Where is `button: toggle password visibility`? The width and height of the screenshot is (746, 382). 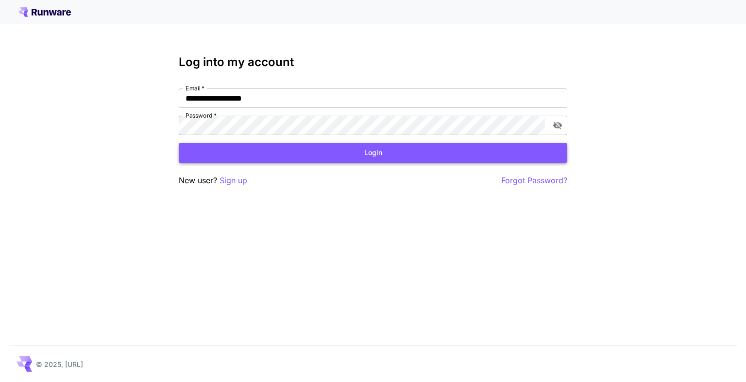 button: toggle password visibility is located at coordinates (558, 125).